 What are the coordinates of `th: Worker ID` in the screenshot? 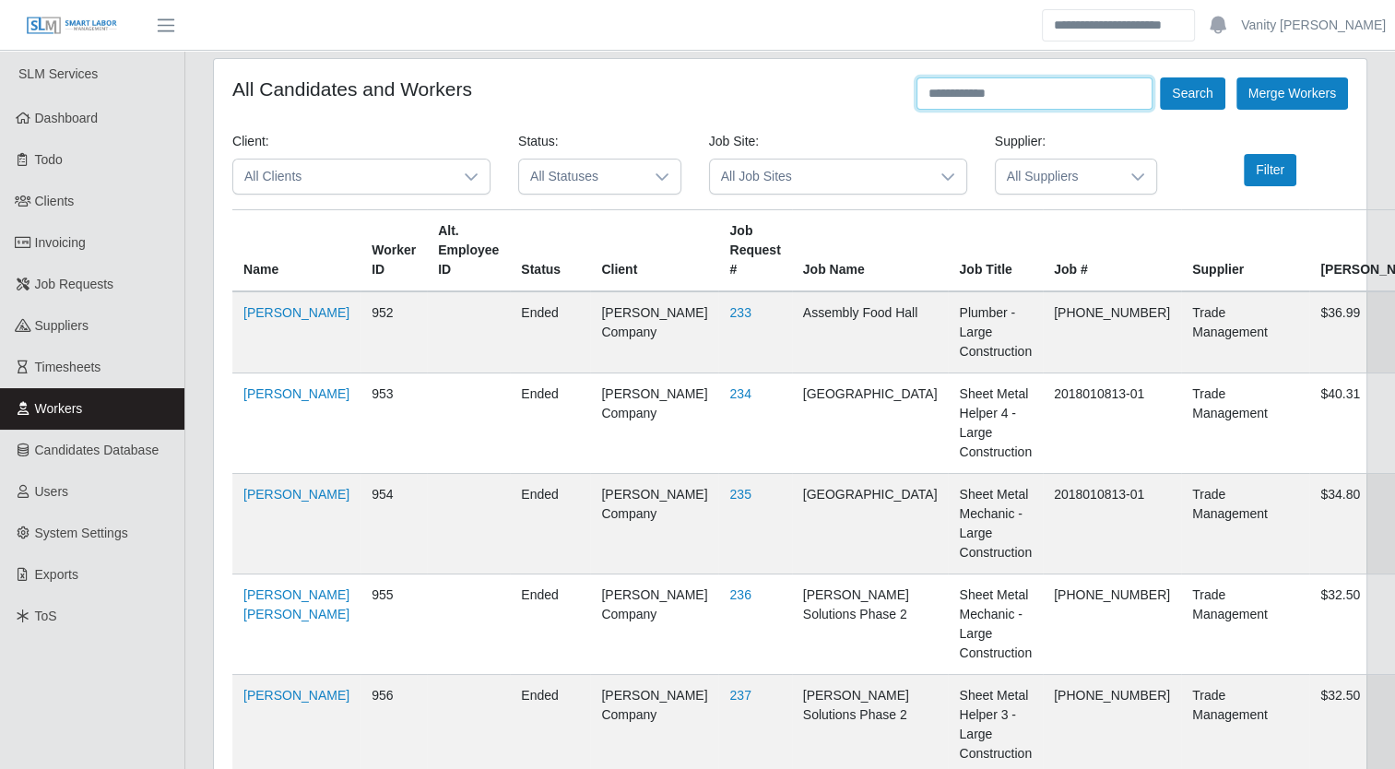 It's located at (394, 251).